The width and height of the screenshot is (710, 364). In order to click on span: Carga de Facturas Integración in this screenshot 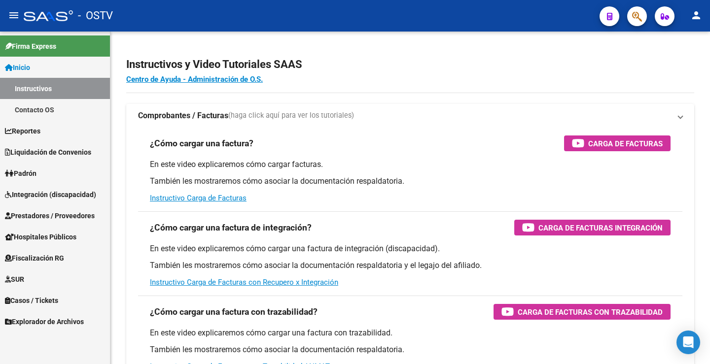, I will do `click(601, 228)`.